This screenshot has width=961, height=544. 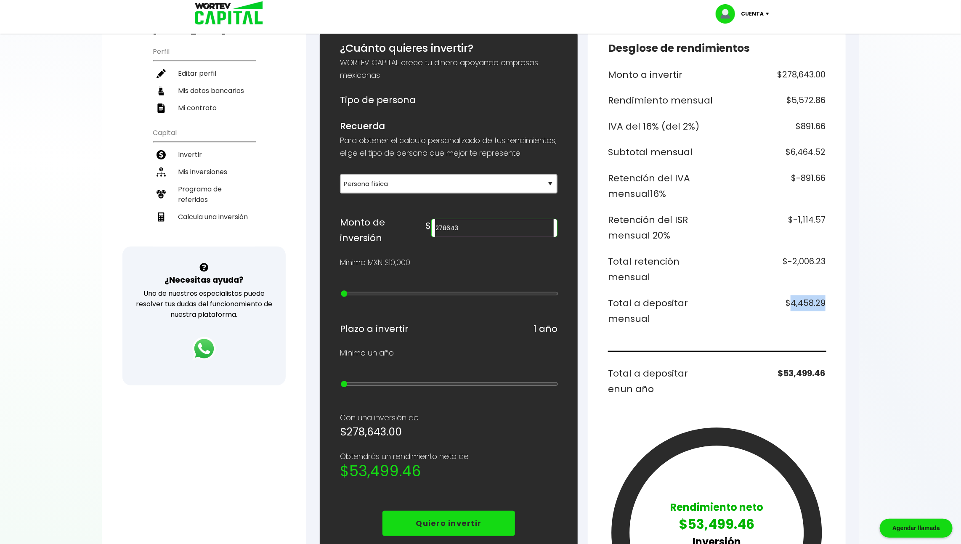 I want to click on img: profile-image, so click(x=728, y=14).